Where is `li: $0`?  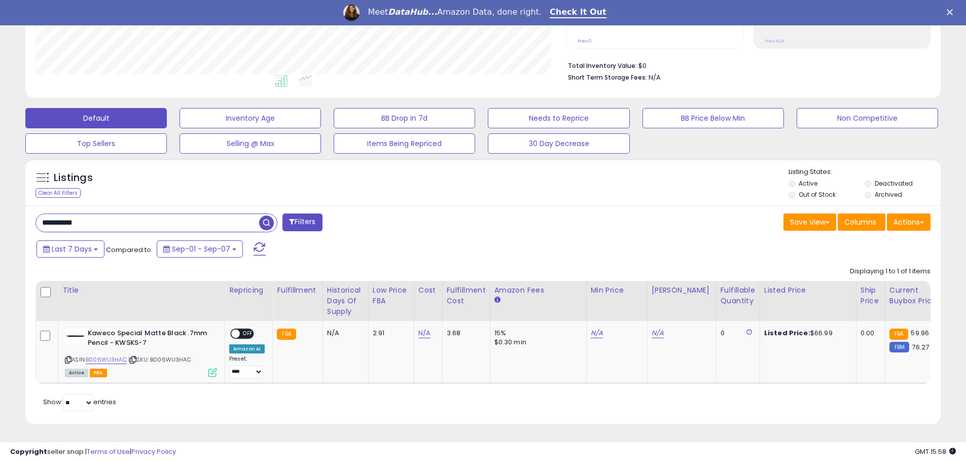 li: $0 is located at coordinates (745, 65).